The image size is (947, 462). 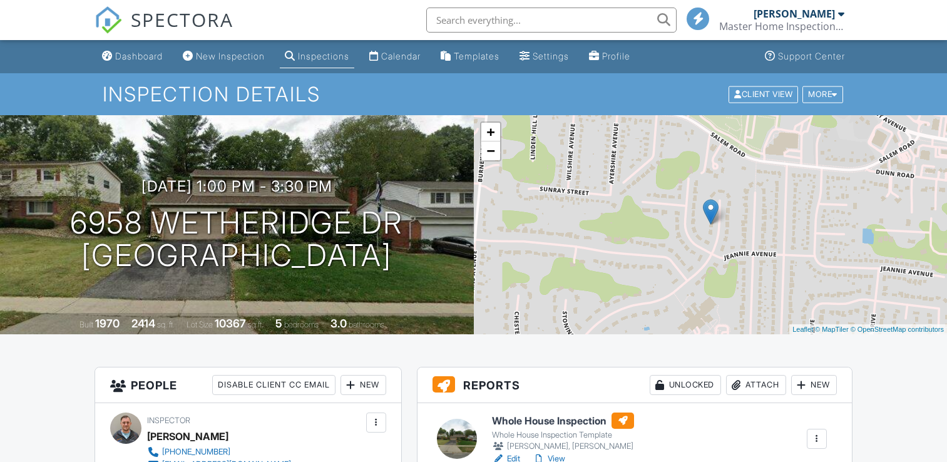 I want to click on div: Client View, so click(x=763, y=94).